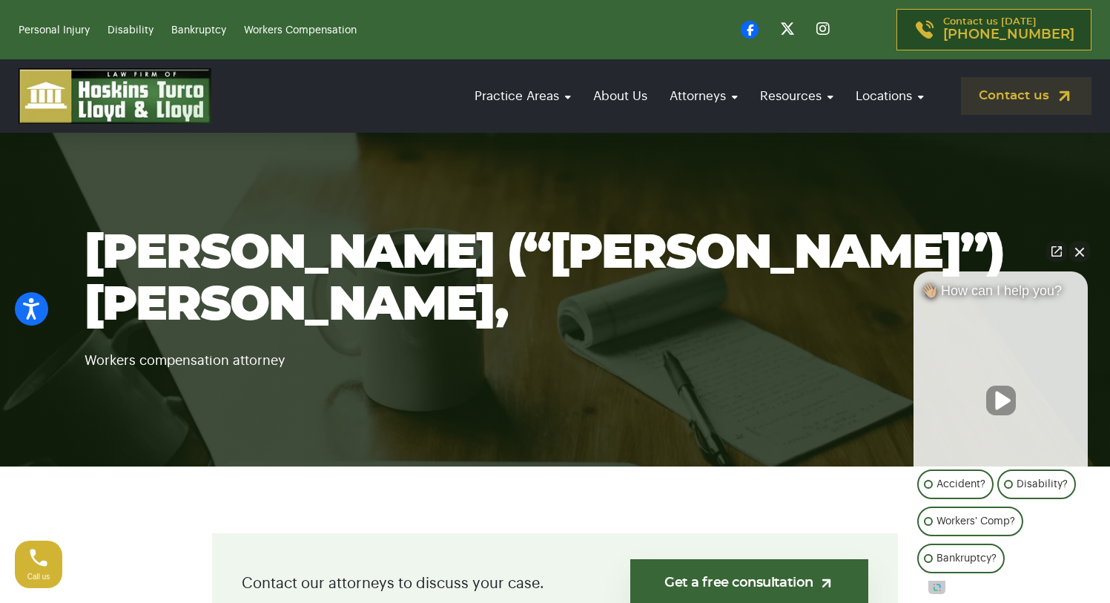  I want to click on a: Bankruptcy, so click(199, 30).